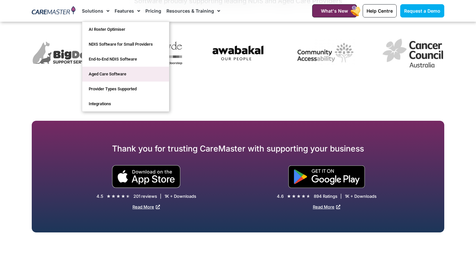 This screenshot has width=476, height=258. Describe the element at coordinates (63, 53) in the screenshot. I see `img: BigDog Support Services uses CareMaster NDIS Software to manage their disability support business...` at that location.